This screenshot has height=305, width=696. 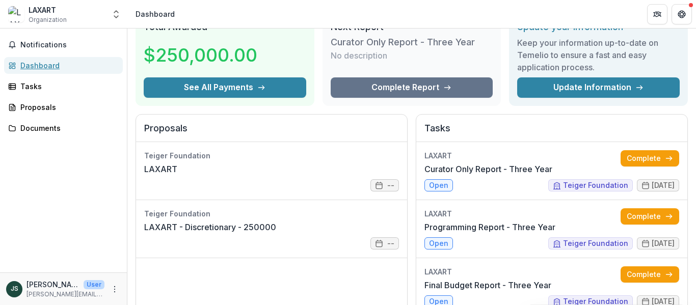 What do you see at coordinates (490, 227) in the screenshot?
I see `a: Programming Report - Three Year` at bounding box center [490, 227].